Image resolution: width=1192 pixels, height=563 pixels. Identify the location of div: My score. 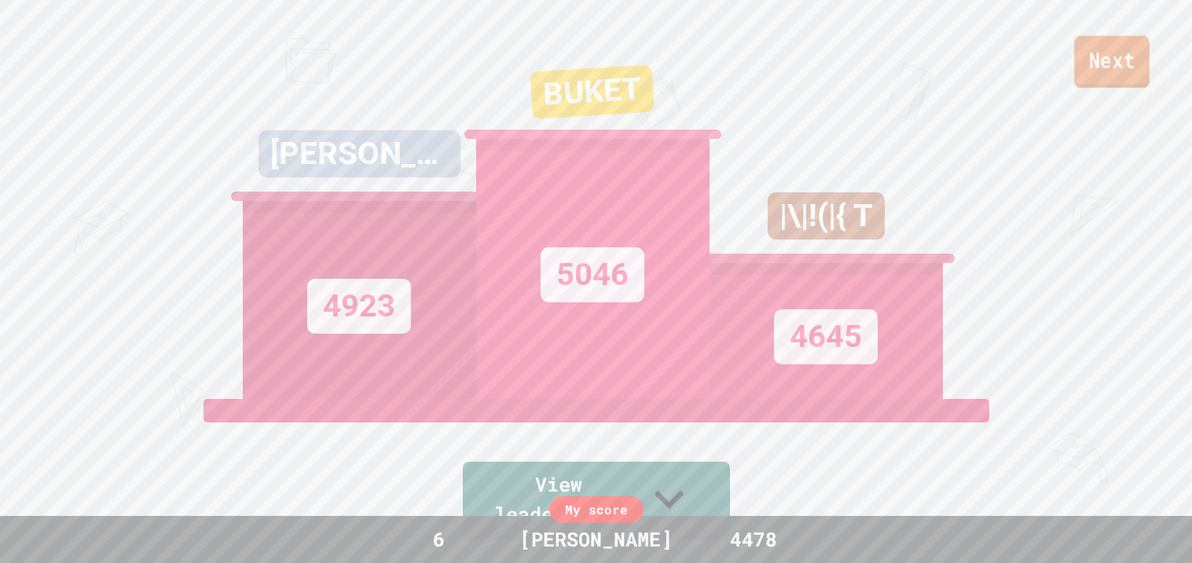
(596, 510).